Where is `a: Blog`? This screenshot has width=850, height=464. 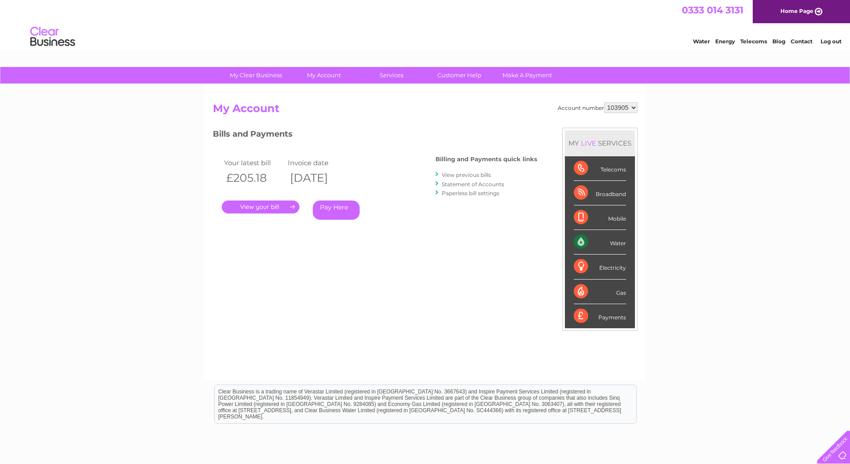 a: Blog is located at coordinates (778, 41).